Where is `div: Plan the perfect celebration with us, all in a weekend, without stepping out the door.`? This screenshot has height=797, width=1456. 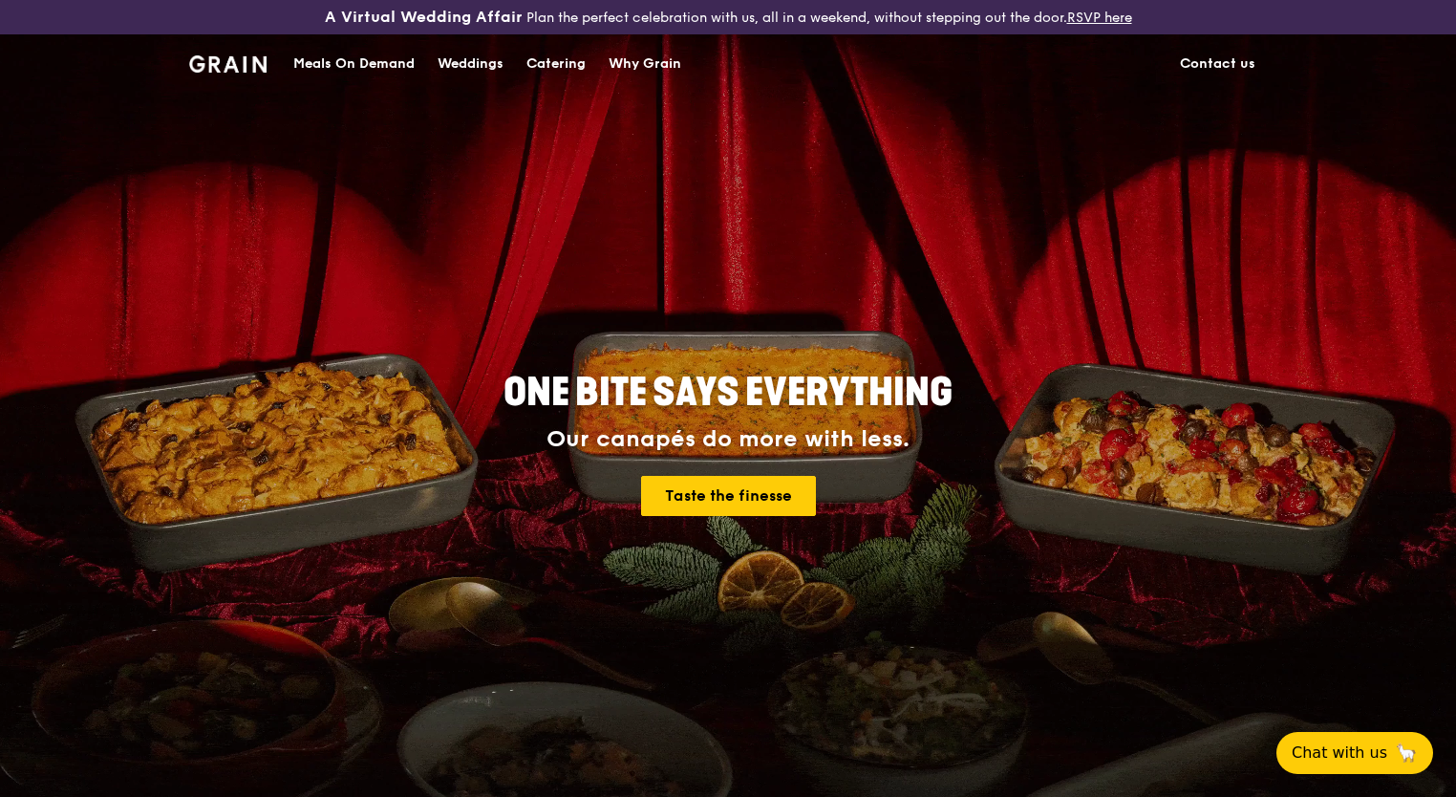 div: Plan the perfect celebration with us, all in a weekend, without stepping out the door. is located at coordinates (728, 17).